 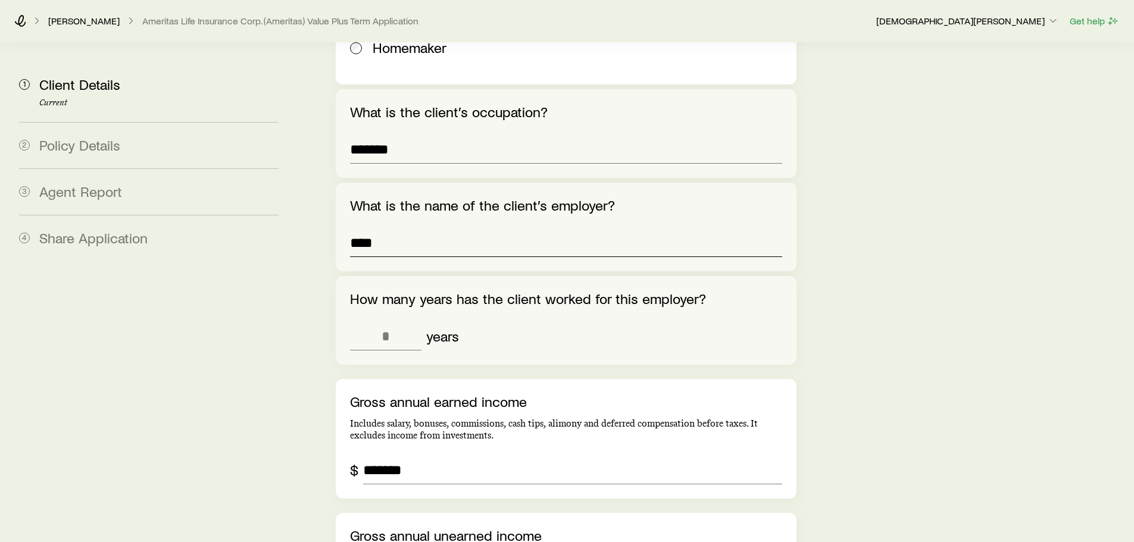 What do you see at coordinates (80, 145) in the screenshot?
I see `span: Policy Details` at bounding box center [80, 145].